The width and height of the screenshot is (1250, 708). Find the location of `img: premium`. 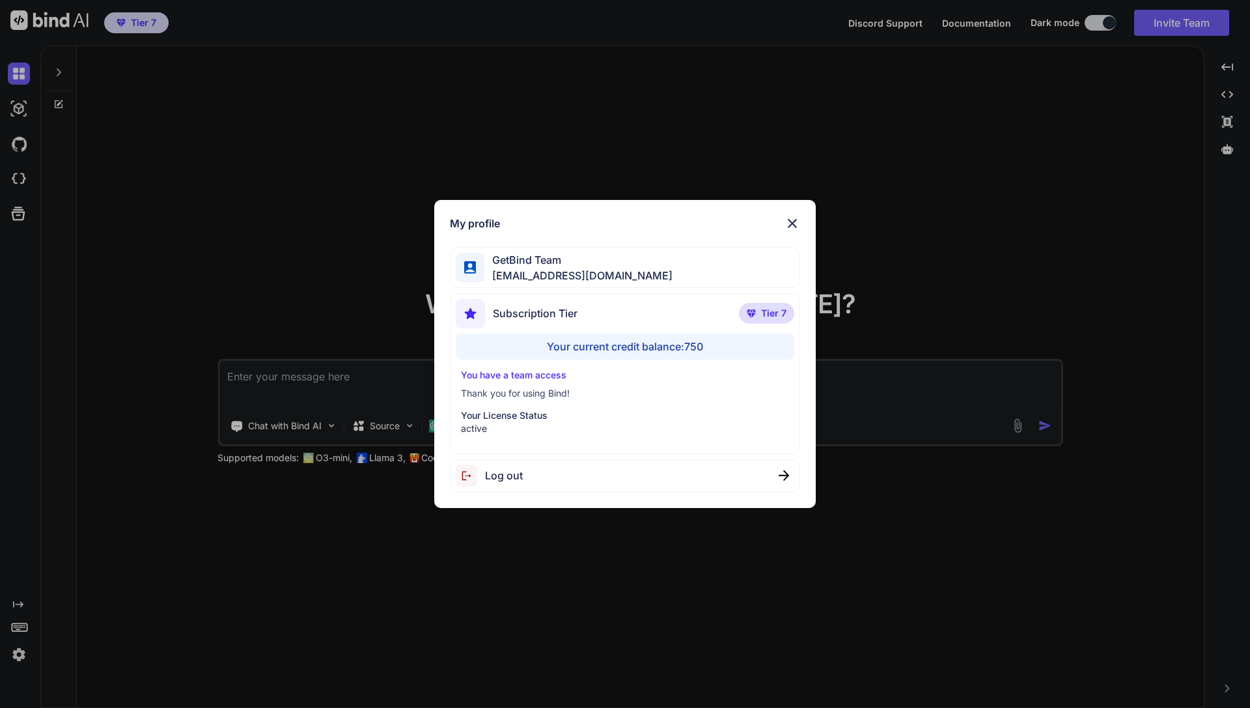

img: premium is located at coordinates (751, 313).